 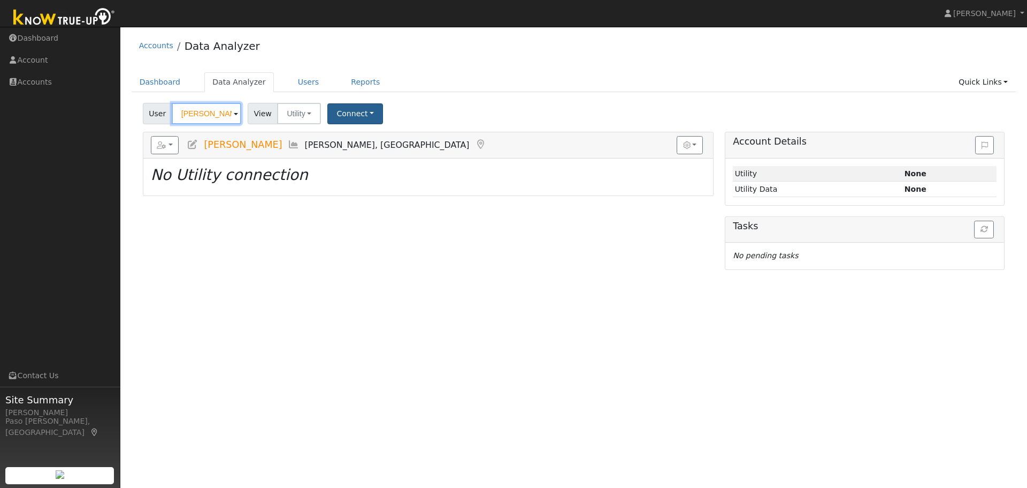 I want to click on a: Users, so click(x=309, y=82).